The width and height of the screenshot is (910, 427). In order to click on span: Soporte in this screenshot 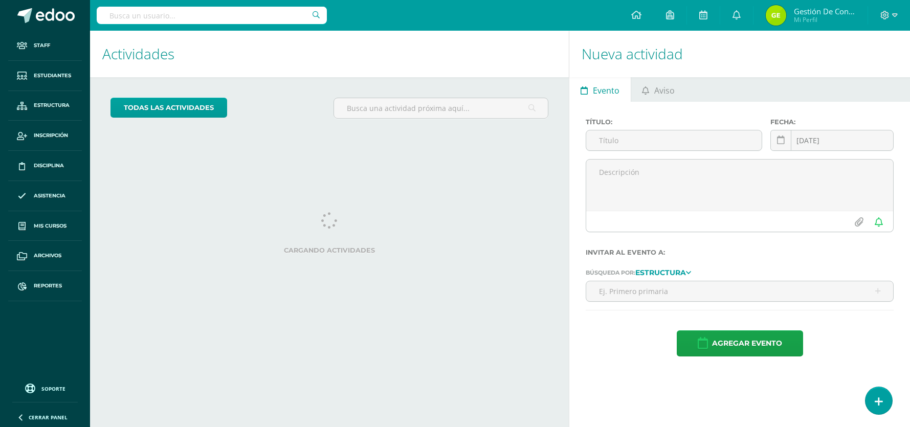, I will do `click(53, 389)`.